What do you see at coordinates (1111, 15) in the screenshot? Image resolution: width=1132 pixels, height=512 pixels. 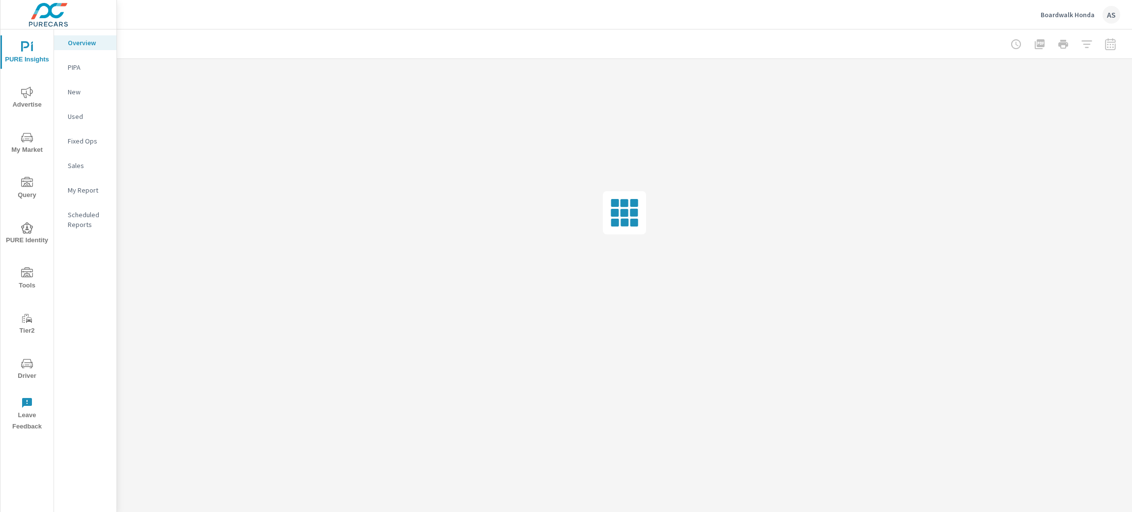 I see `div: AS` at bounding box center [1111, 15].